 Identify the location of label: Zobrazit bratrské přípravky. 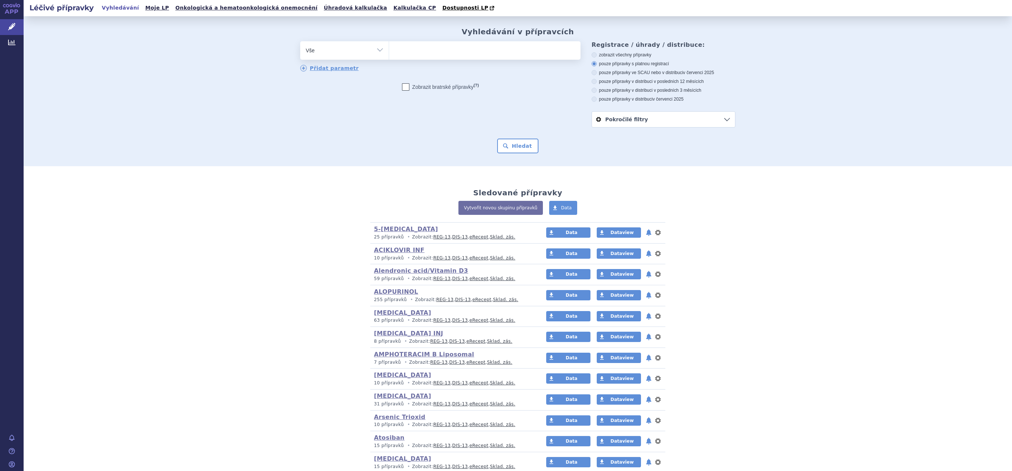
(440, 87).